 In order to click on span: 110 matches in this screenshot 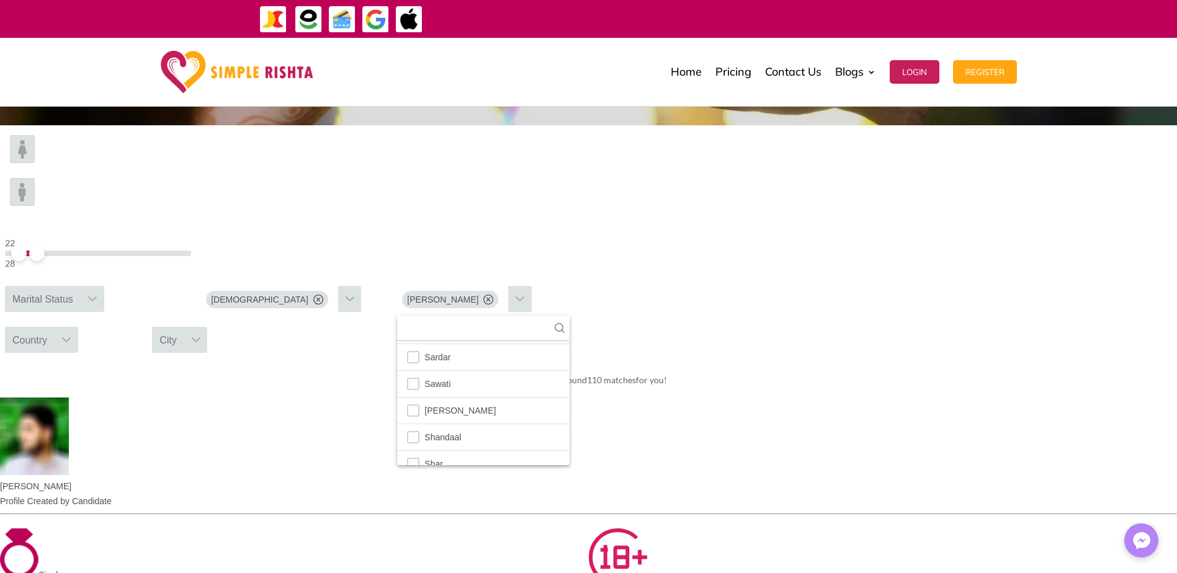, I will do `click(611, 380)`.